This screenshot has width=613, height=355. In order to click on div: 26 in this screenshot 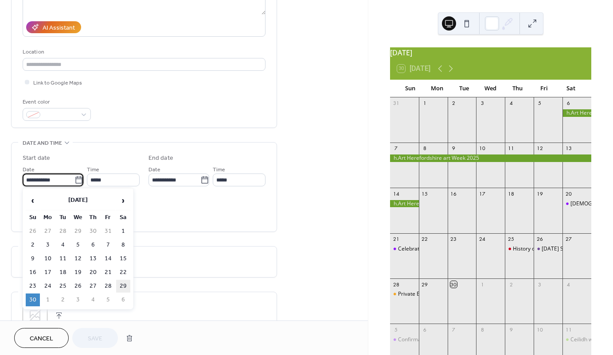, I will do `click(539, 239)`.